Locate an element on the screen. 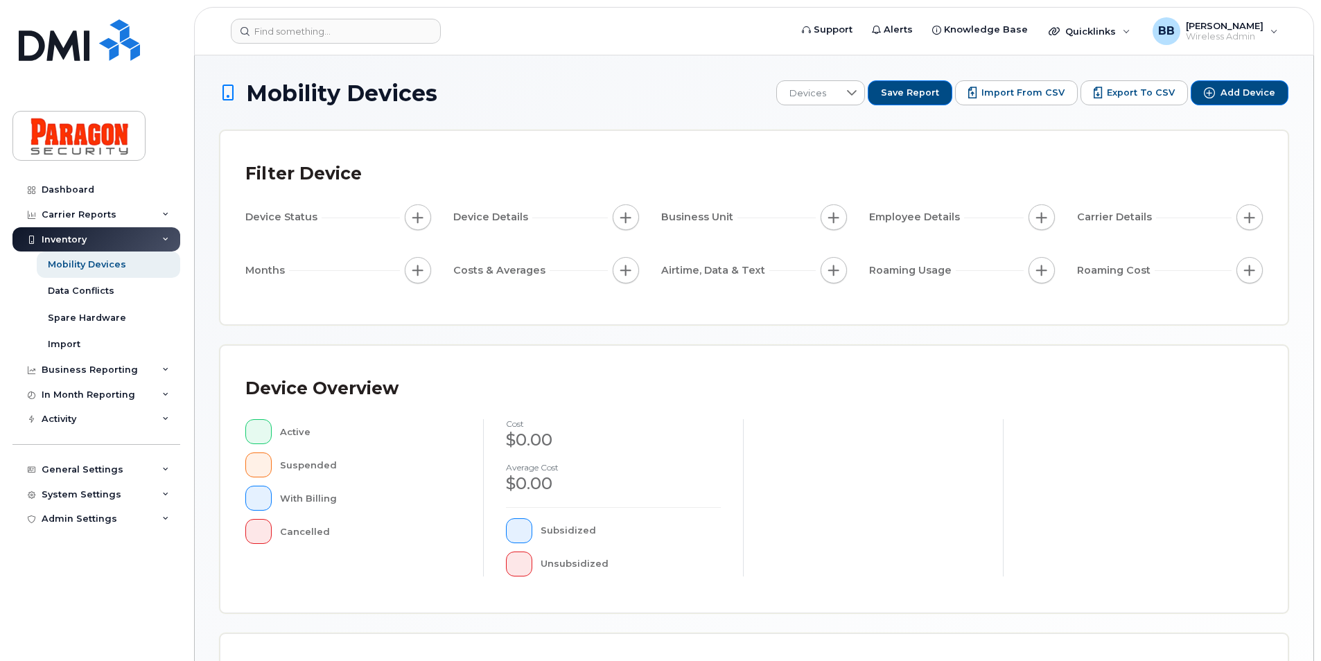 Image resolution: width=1321 pixels, height=661 pixels. span: Save Report is located at coordinates (910, 93).